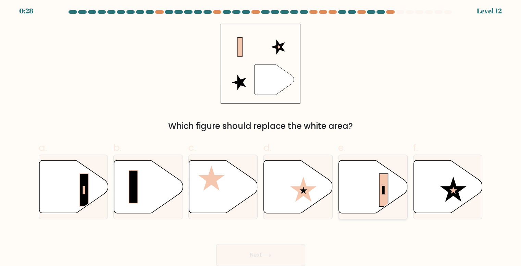 The image size is (521, 266). What do you see at coordinates (267, 147) in the screenshot?
I see `span: d.` at bounding box center [267, 147].